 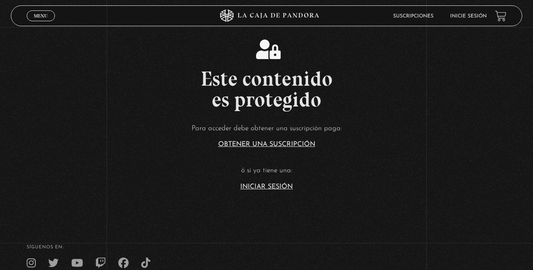 I want to click on a: Obtener una suscripción, so click(x=266, y=144).